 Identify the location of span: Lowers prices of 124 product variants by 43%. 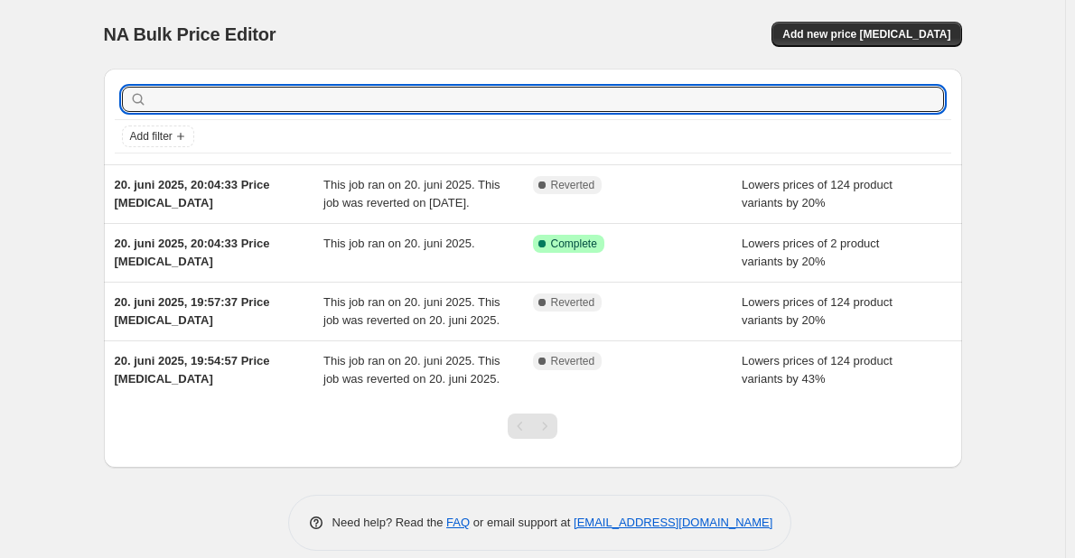
(816, 369).